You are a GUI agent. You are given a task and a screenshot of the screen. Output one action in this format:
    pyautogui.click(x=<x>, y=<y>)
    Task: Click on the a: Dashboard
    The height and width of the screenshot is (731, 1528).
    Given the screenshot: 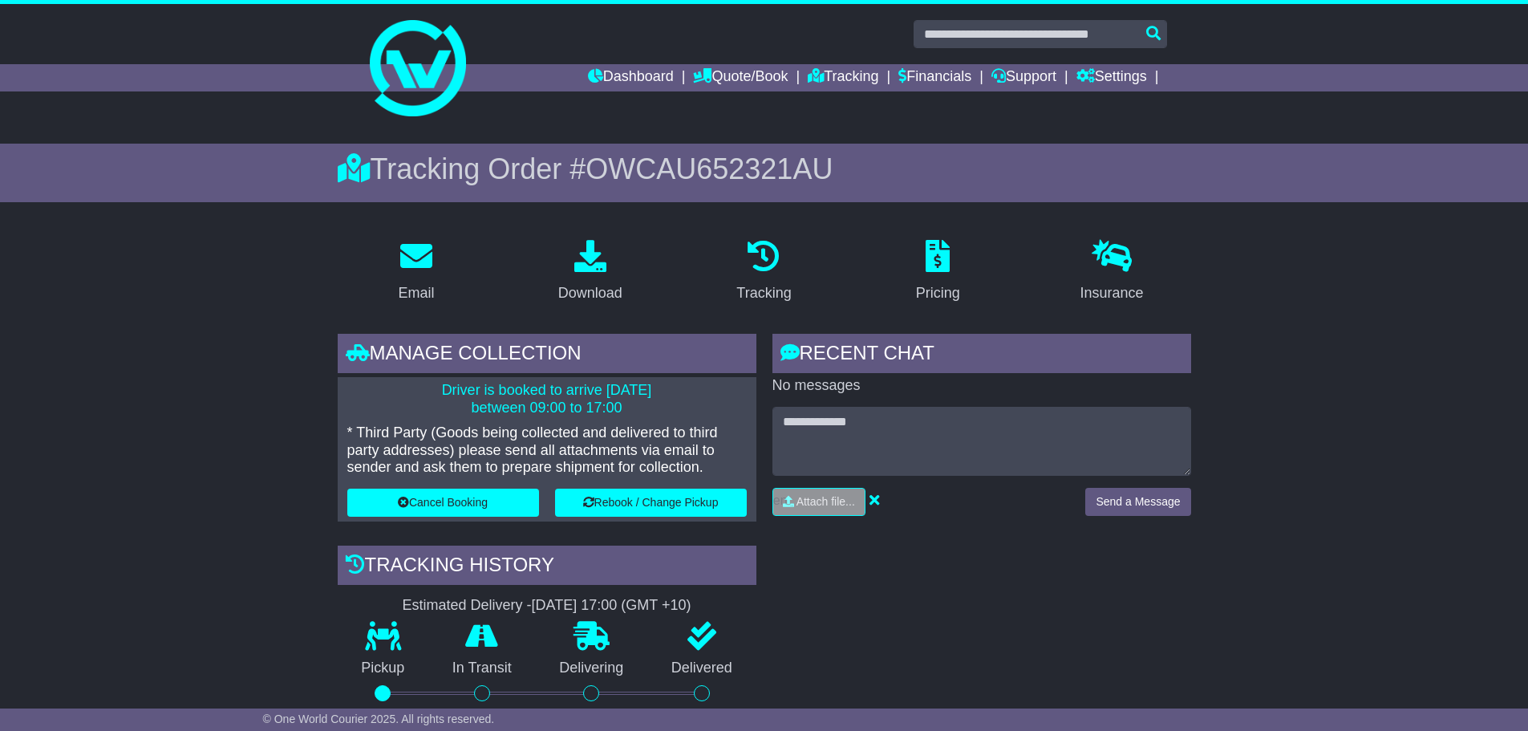 What is the action you would take?
    pyautogui.click(x=630, y=78)
    